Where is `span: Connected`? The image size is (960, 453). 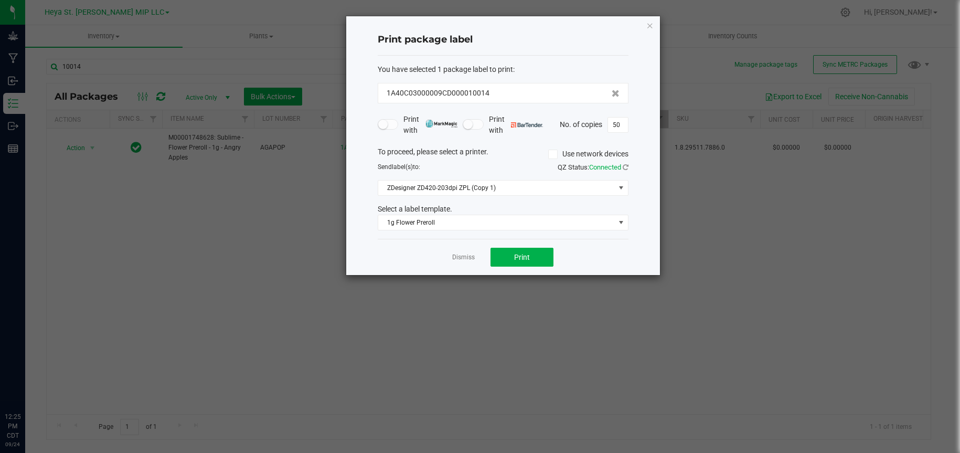 span: Connected is located at coordinates (605, 167).